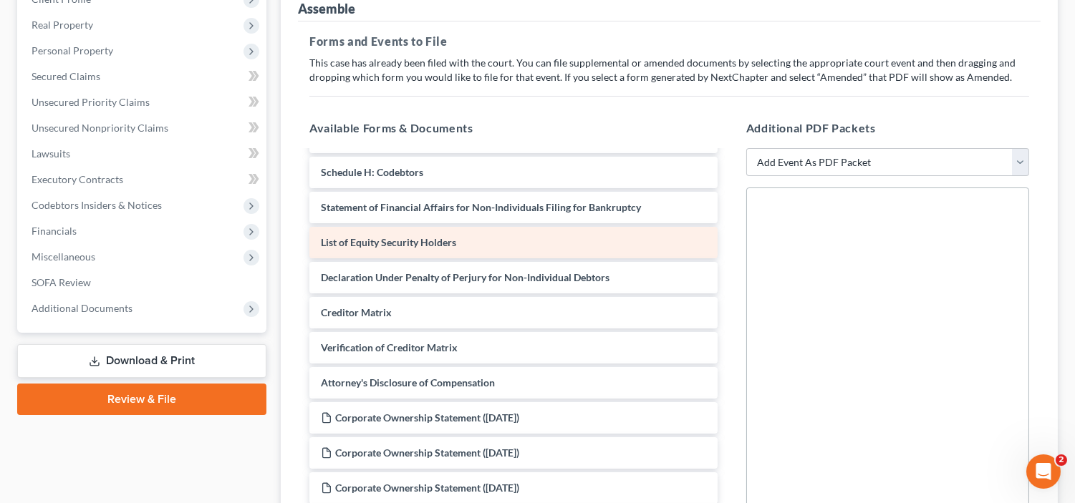 Image resolution: width=1075 pixels, height=503 pixels. What do you see at coordinates (388, 242) in the screenshot?
I see `span: List of Equity Security Holders` at bounding box center [388, 242].